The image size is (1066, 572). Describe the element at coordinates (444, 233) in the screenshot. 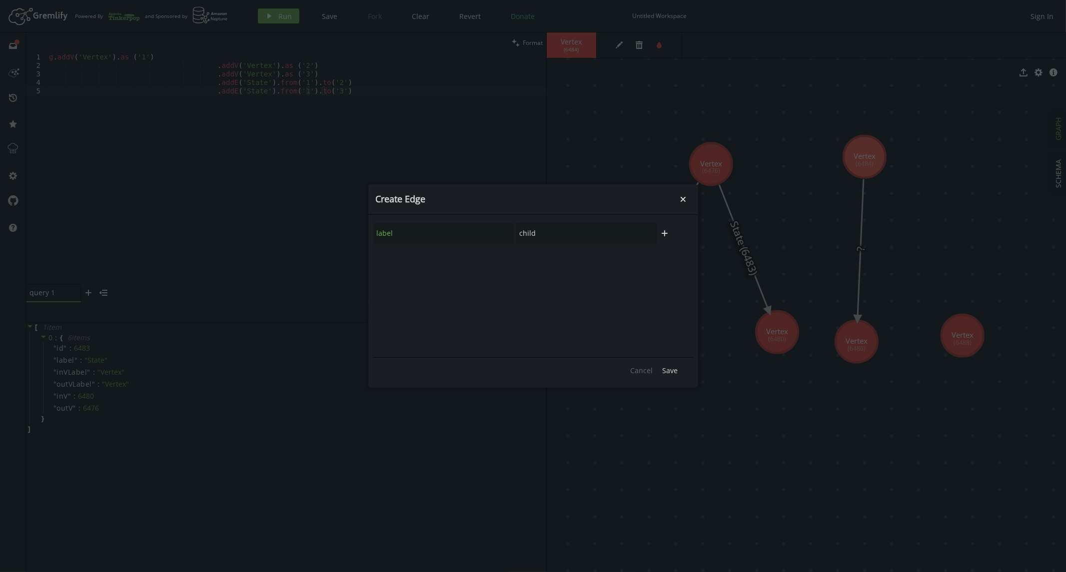

I see `input: Property Name` at that location.